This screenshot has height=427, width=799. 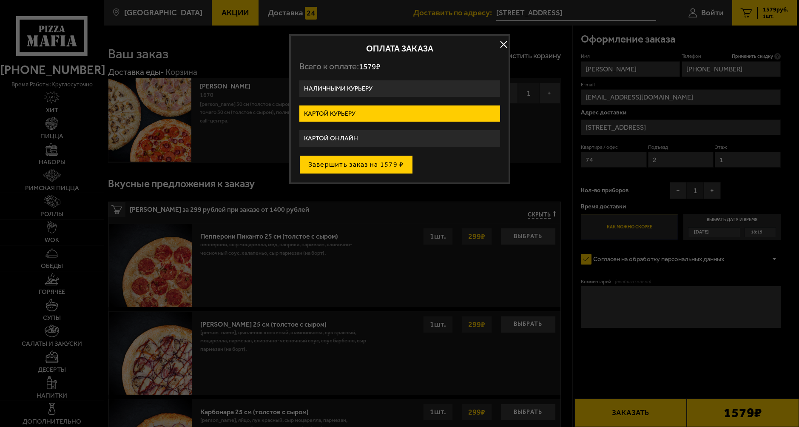 What do you see at coordinates (356, 164) in the screenshot?
I see `button: Завершить заказ на 1579 ₽` at bounding box center [356, 164].